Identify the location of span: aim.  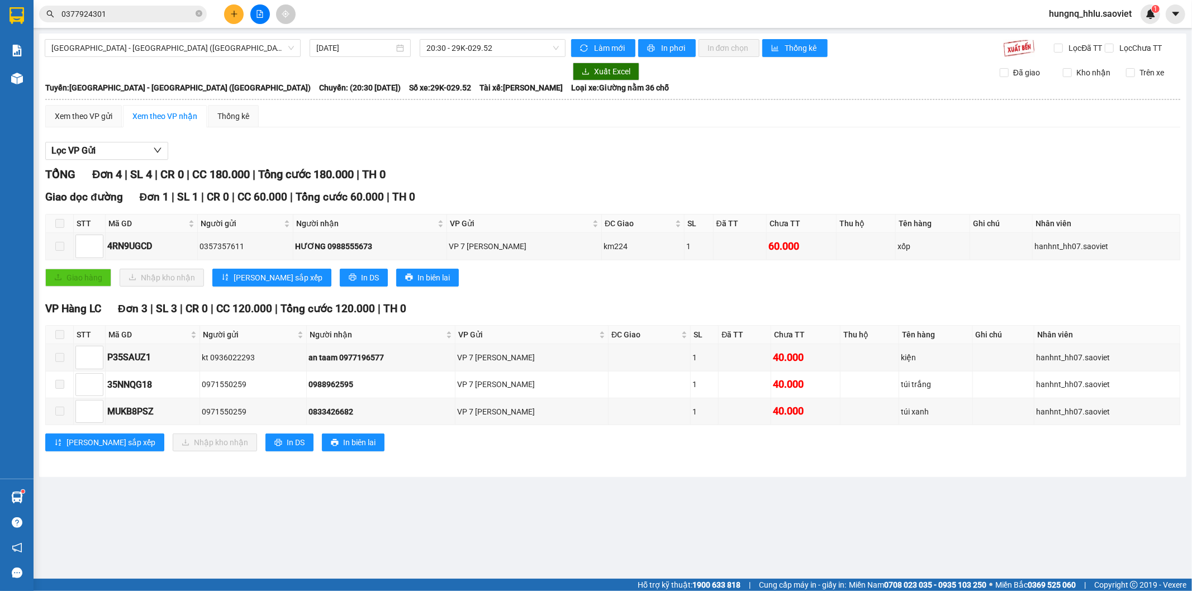
(285, 14).